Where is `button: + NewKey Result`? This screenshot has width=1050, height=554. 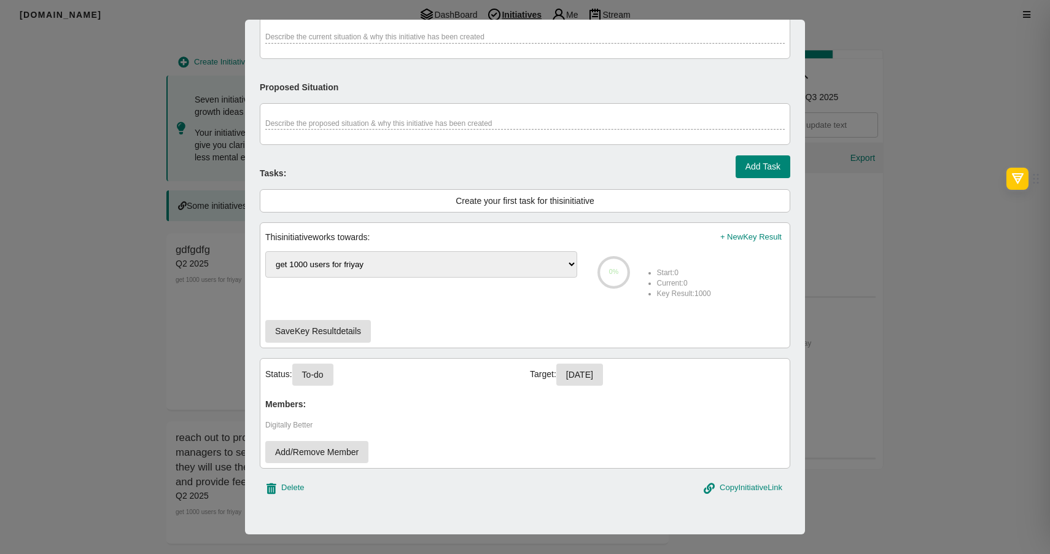
button: + NewKey Result is located at coordinates (751, 237).